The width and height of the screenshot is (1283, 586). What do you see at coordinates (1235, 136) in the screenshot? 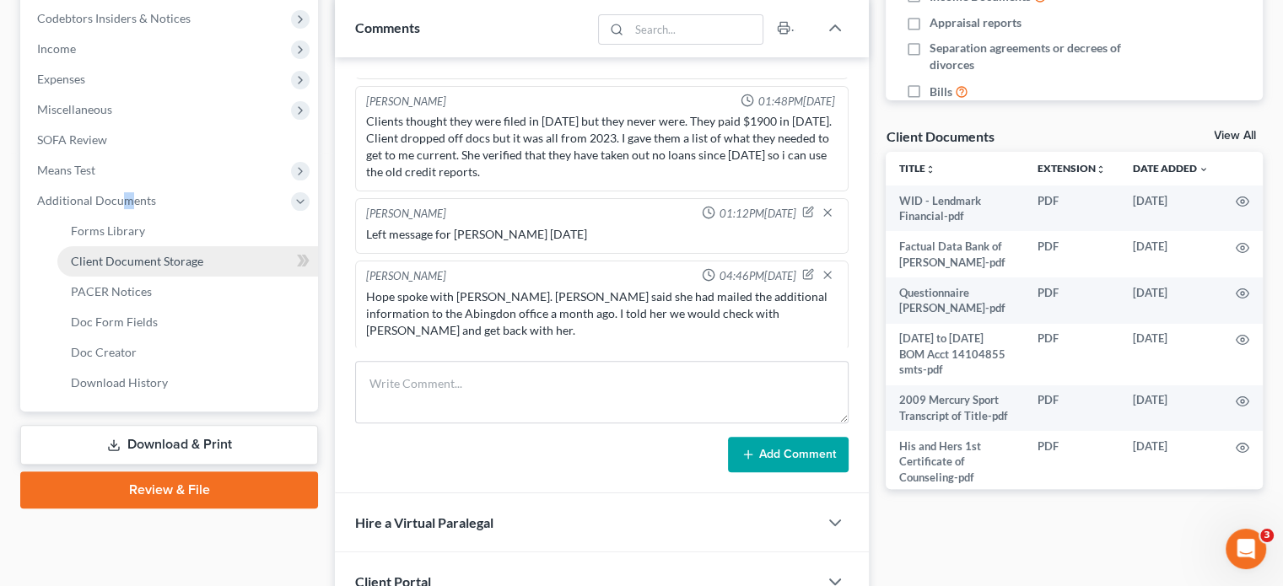
I see `a: View All` at bounding box center [1235, 136].